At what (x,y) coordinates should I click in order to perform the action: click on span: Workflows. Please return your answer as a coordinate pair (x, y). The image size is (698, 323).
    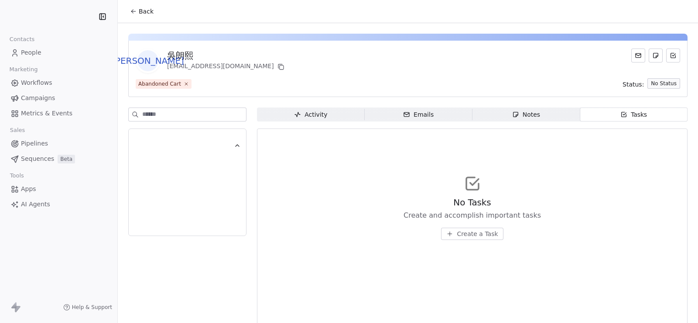
    Looking at the image, I should click on (37, 82).